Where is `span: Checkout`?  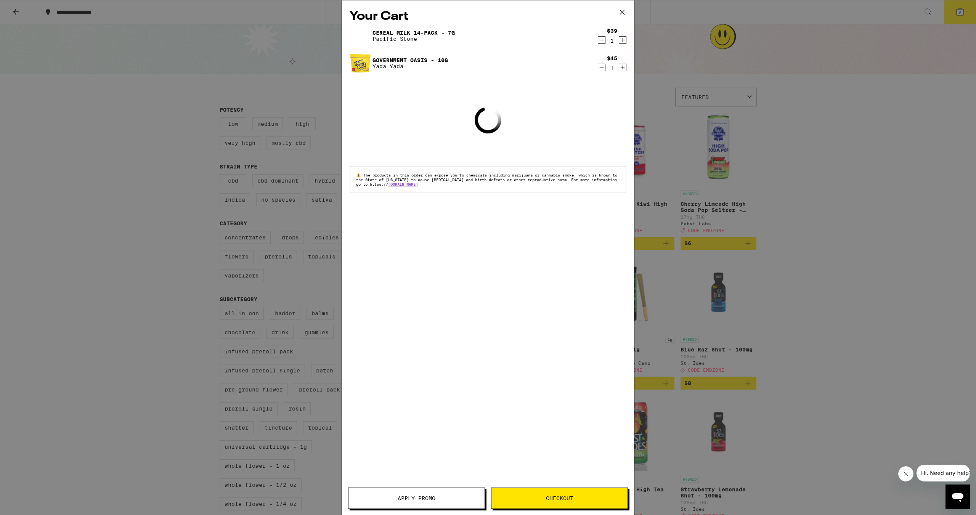
span: Checkout is located at coordinates (560, 498).